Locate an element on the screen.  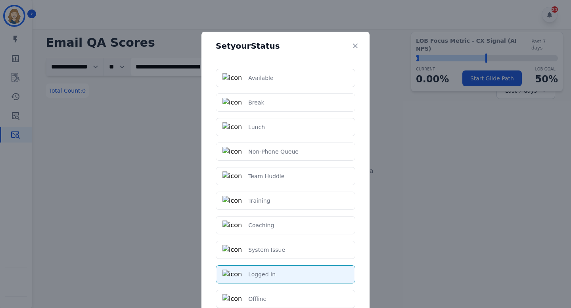
p: Offline is located at coordinates (257, 299).